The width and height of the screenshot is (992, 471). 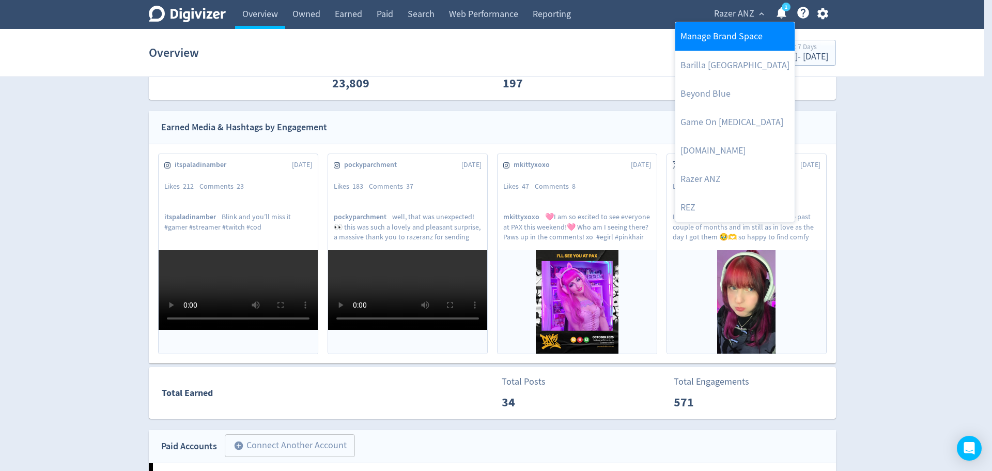 What do you see at coordinates (734, 36) in the screenshot?
I see `a: Manage Brand Space` at bounding box center [734, 36].